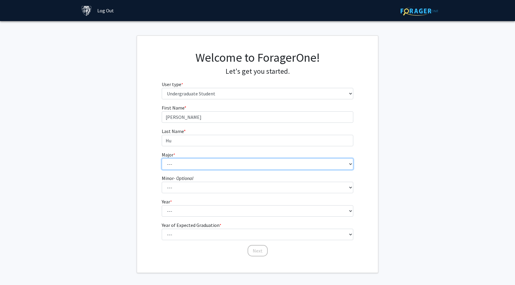 The image size is (515, 285). Describe the element at coordinates (178, 178) in the screenshot. I see `label: Minor` at that location.